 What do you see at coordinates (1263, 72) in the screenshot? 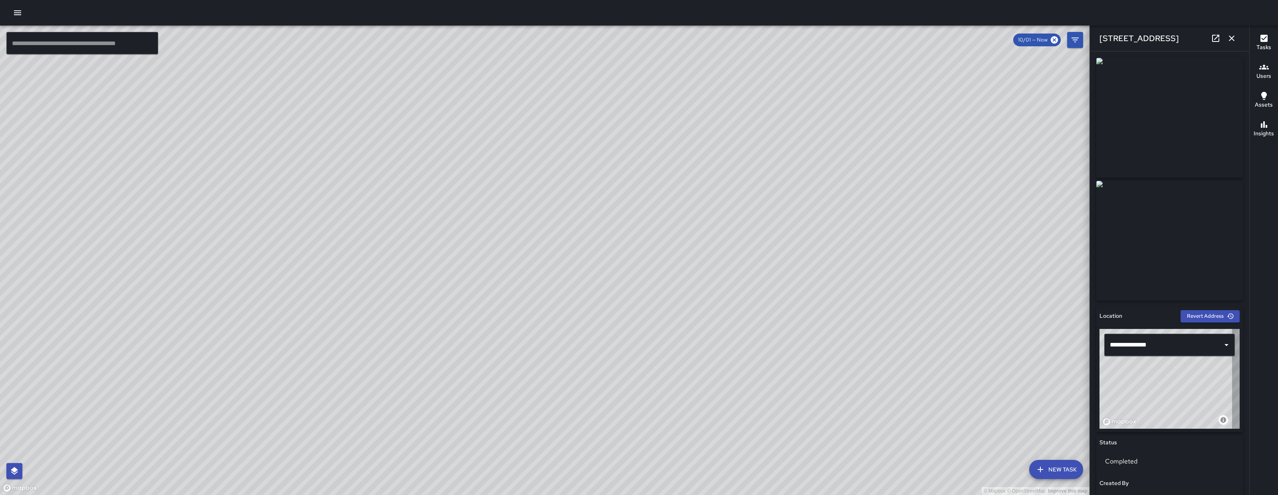
I see `button: Users` at bounding box center [1263, 72].